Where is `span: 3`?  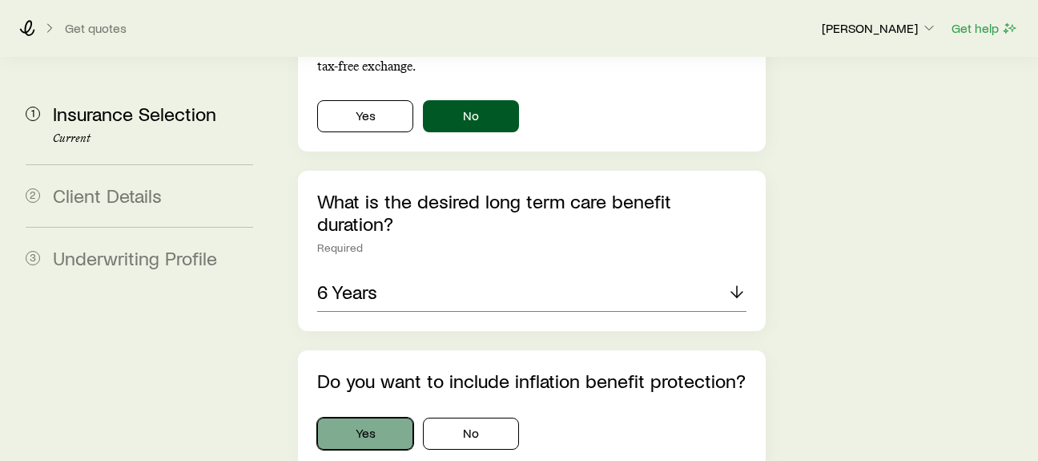 span: 3 is located at coordinates (33, 258).